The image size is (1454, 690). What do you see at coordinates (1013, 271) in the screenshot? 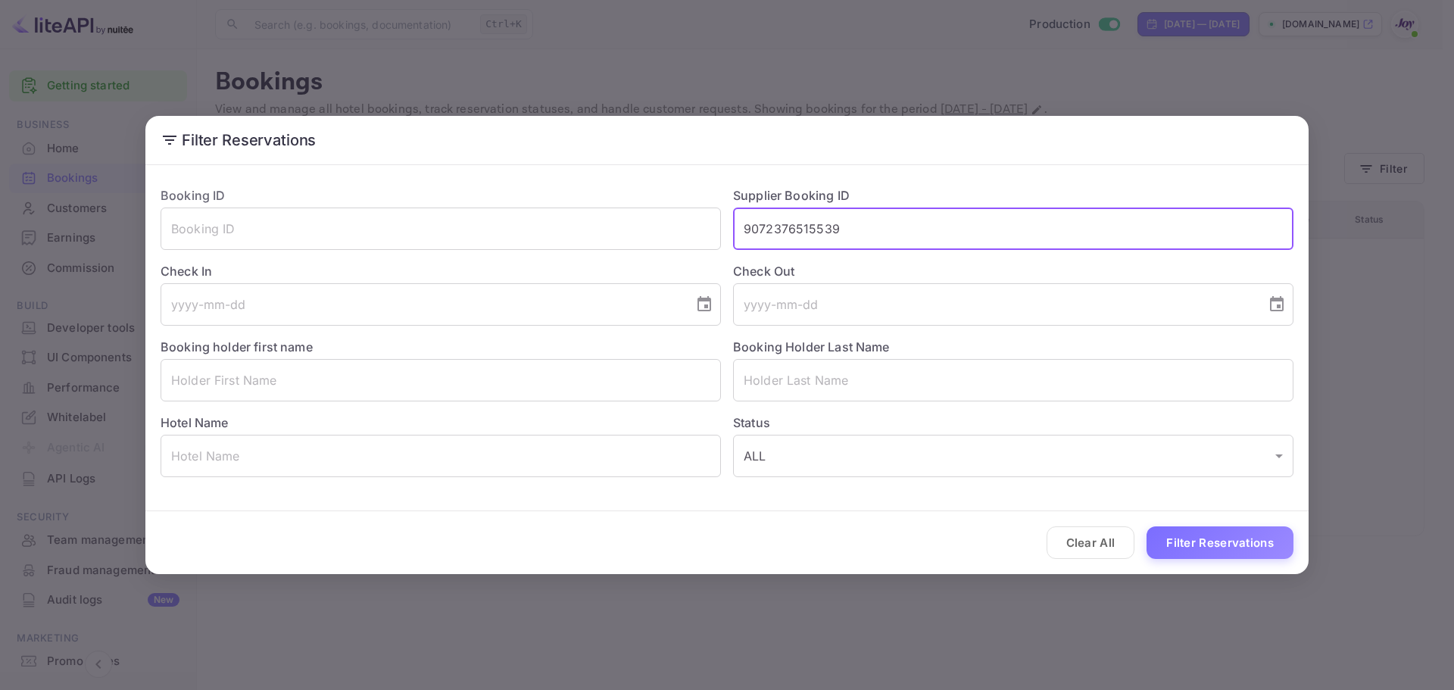
I see `label: Check Out` at bounding box center [1013, 271].